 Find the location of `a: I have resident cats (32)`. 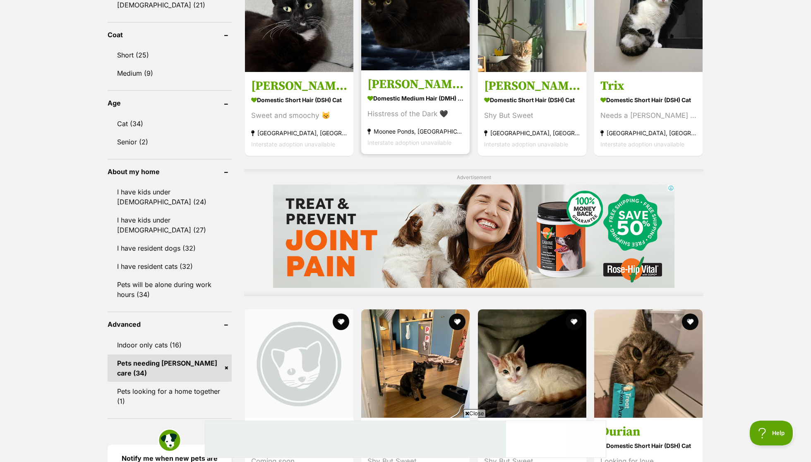

a: I have resident cats (32) is located at coordinates (170, 267).